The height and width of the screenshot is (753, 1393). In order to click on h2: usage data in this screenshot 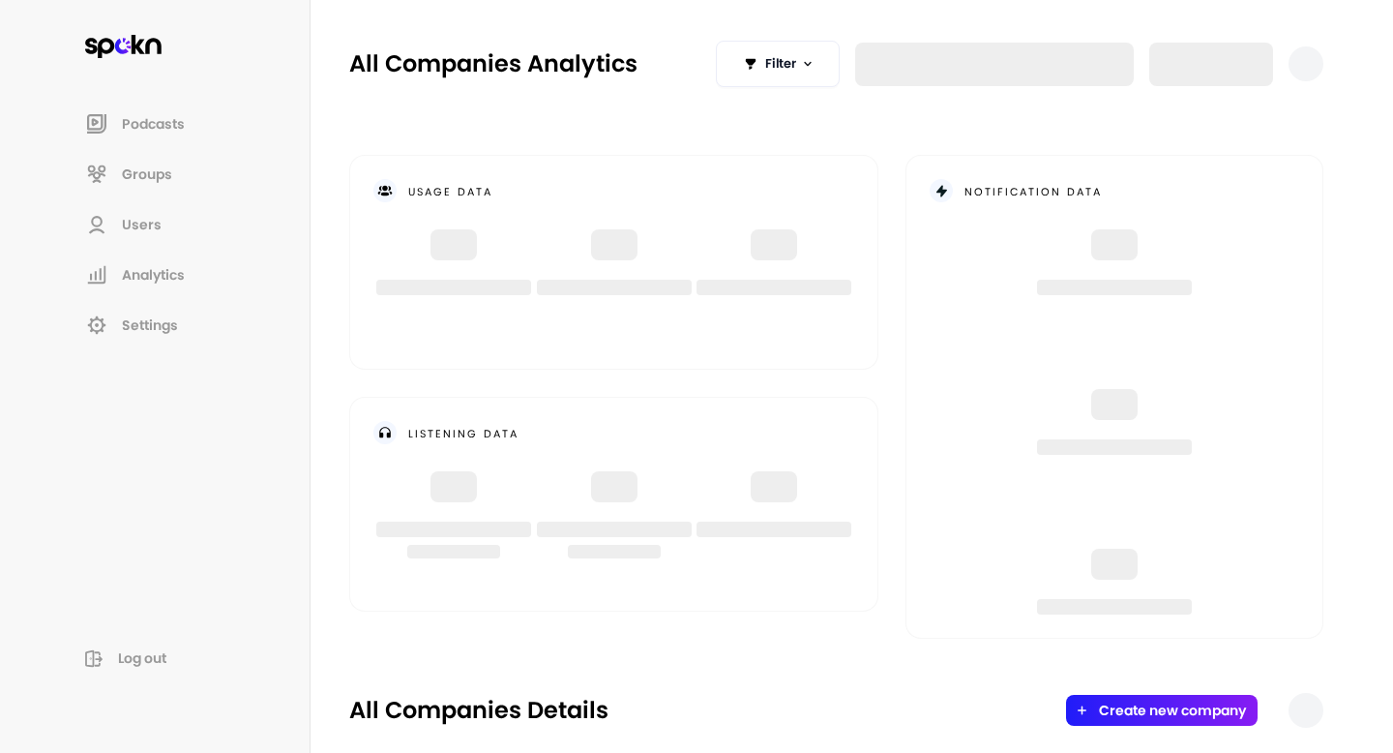, I will do `click(450, 191)`.